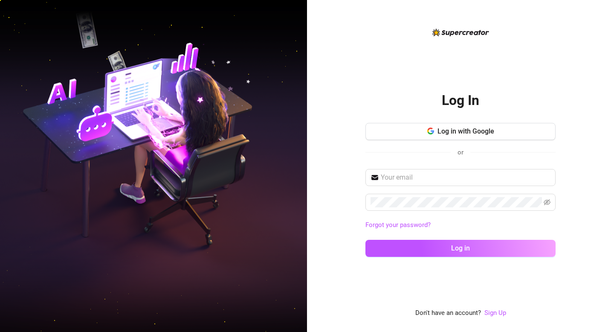 This screenshot has width=614, height=332. What do you see at coordinates (461, 248) in the screenshot?
I see `button: Log in` at bounding box center [461, 248].